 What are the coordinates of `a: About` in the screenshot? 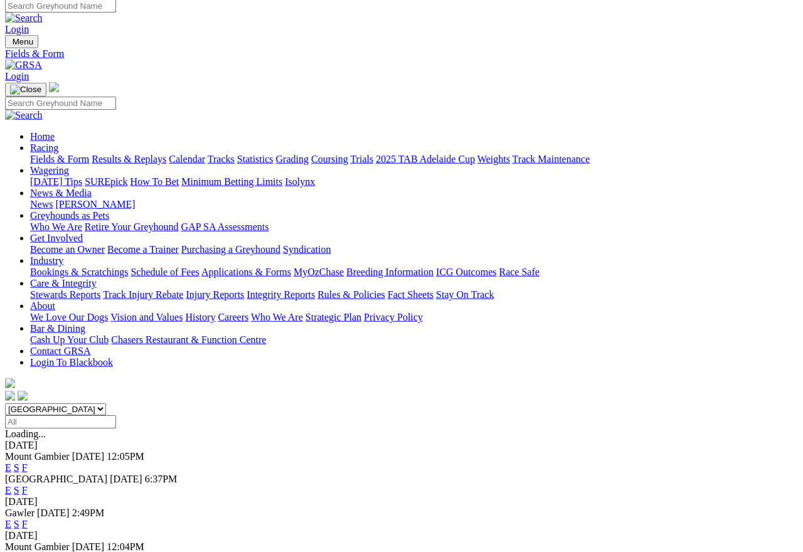 It's located at (43, 305).